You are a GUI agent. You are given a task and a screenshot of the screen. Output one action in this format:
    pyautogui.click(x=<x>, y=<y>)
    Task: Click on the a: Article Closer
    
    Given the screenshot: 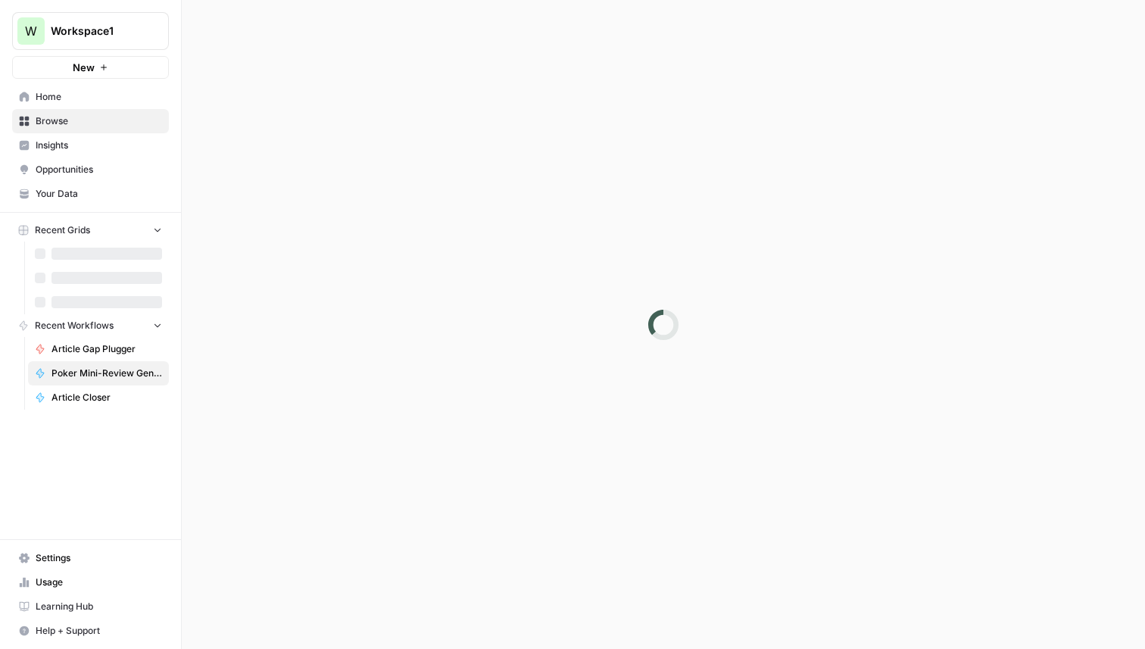 What is the action you would take?
    pyautogui.click(x=98, y=397)
    